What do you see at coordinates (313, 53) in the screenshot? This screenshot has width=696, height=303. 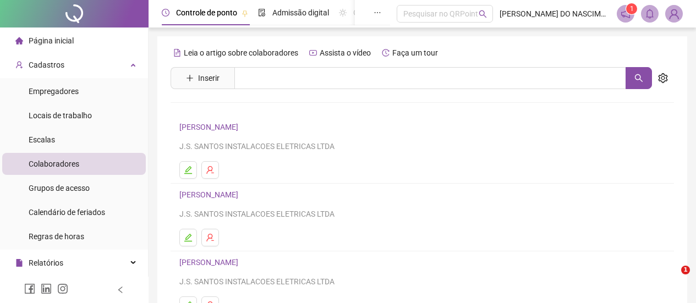 I see `span: youtube` at bounding box center [313, 53].